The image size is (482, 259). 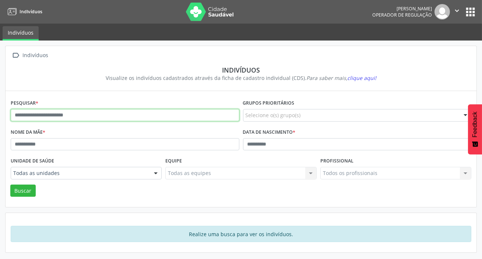 What do you see at coordinates (269, 132) in the screenshot?
I see `label: Data de nascimento` at bounding box center [269, 132].